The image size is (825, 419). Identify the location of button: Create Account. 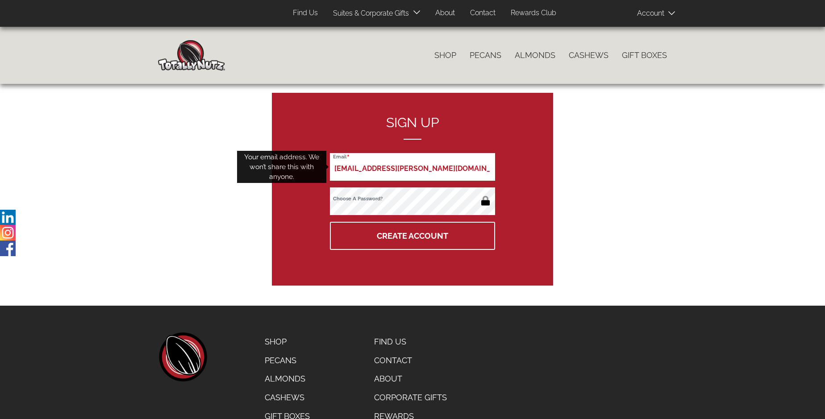
(413, 236).